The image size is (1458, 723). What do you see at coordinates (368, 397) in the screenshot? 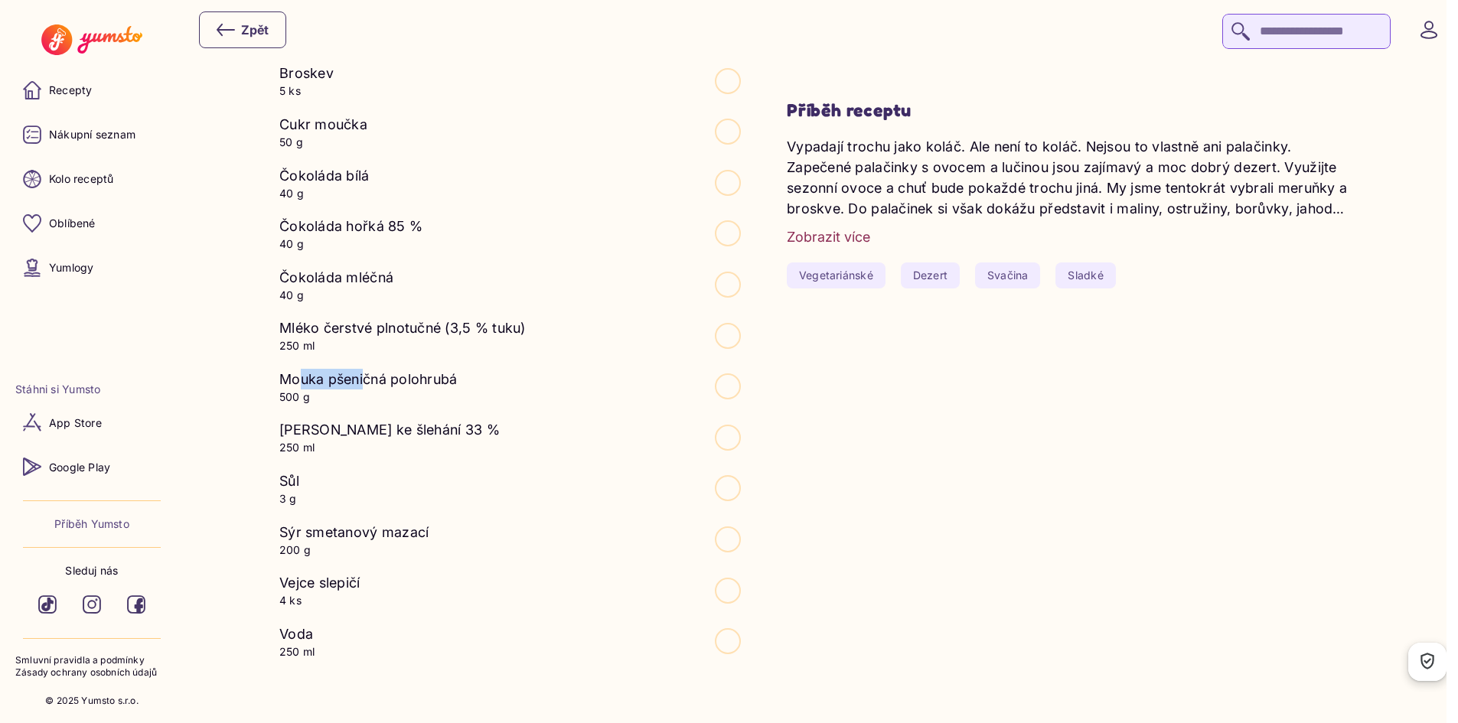
I see `p: 500 g` at bounding box center [368, 397].